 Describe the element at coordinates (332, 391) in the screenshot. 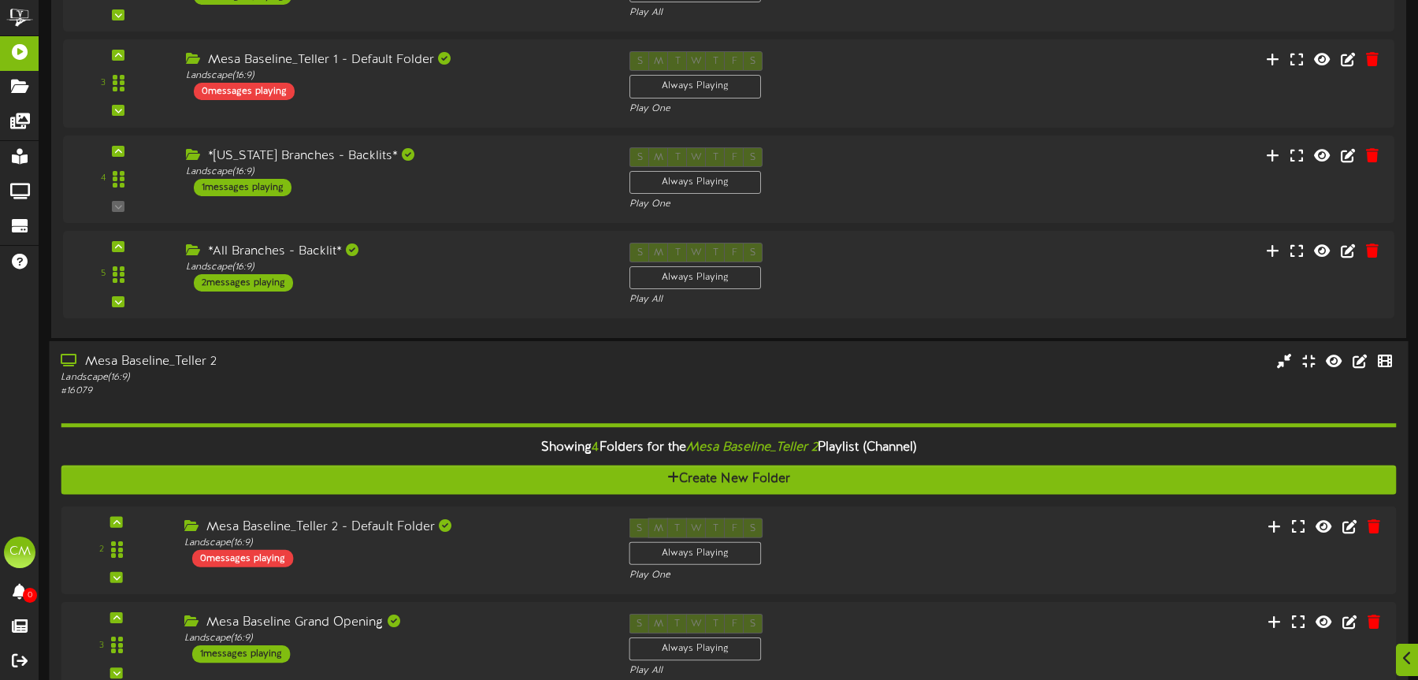

I see `div: # 16079` at that location.